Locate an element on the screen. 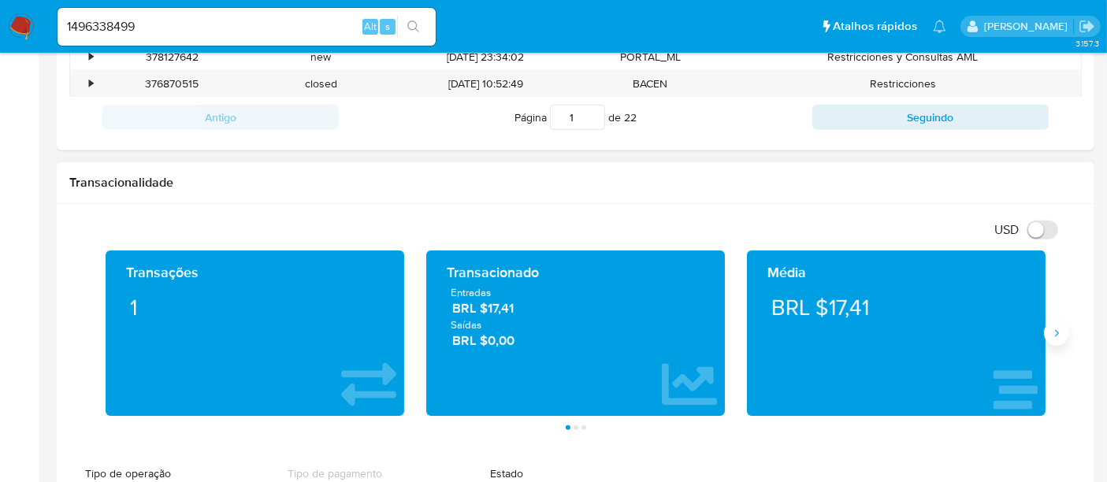  div: 376870515 is located at coordinates (172, 83).